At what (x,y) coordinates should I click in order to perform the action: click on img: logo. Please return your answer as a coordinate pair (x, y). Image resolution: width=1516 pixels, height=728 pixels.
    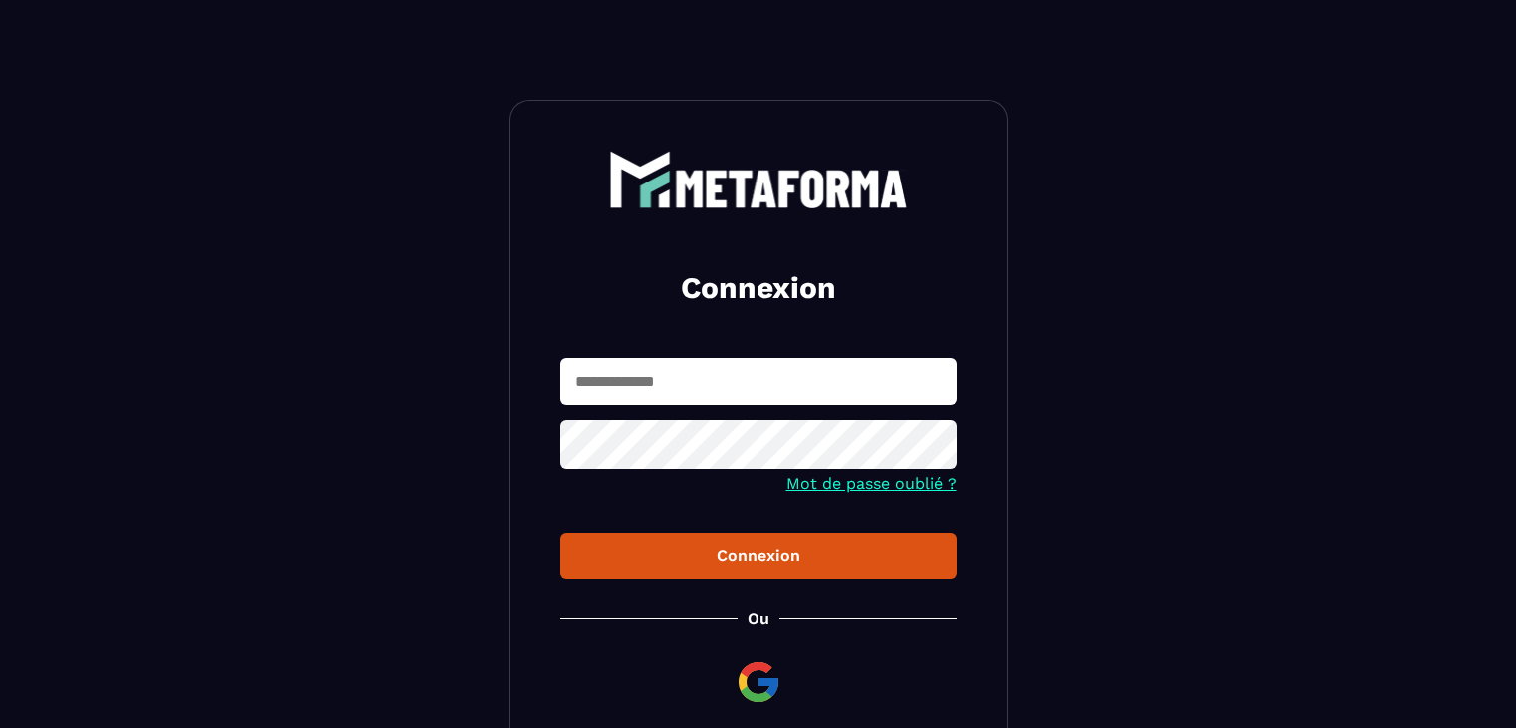
    Looking at the image, I should click on (759, 179).